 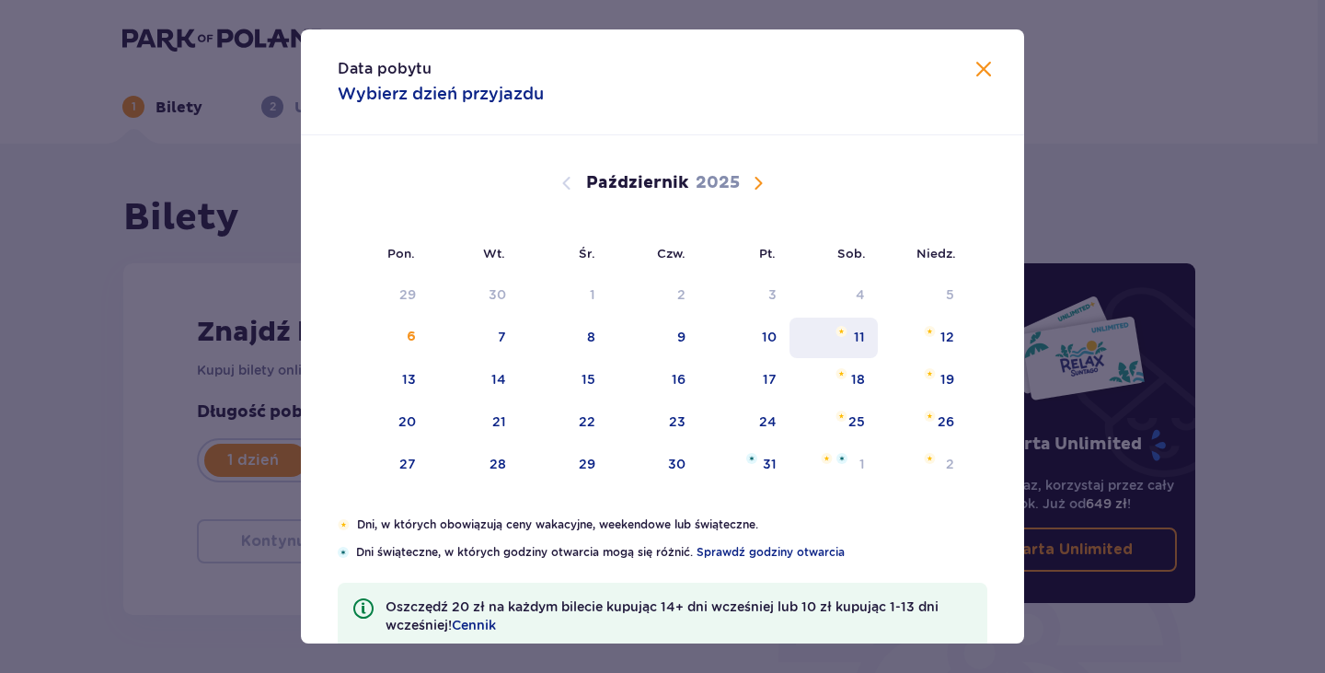 What do you see at coordinates (834, 422) in the screenshot?
I see `td: sobota, 25 października 2025` at bounding box center [834, 422].